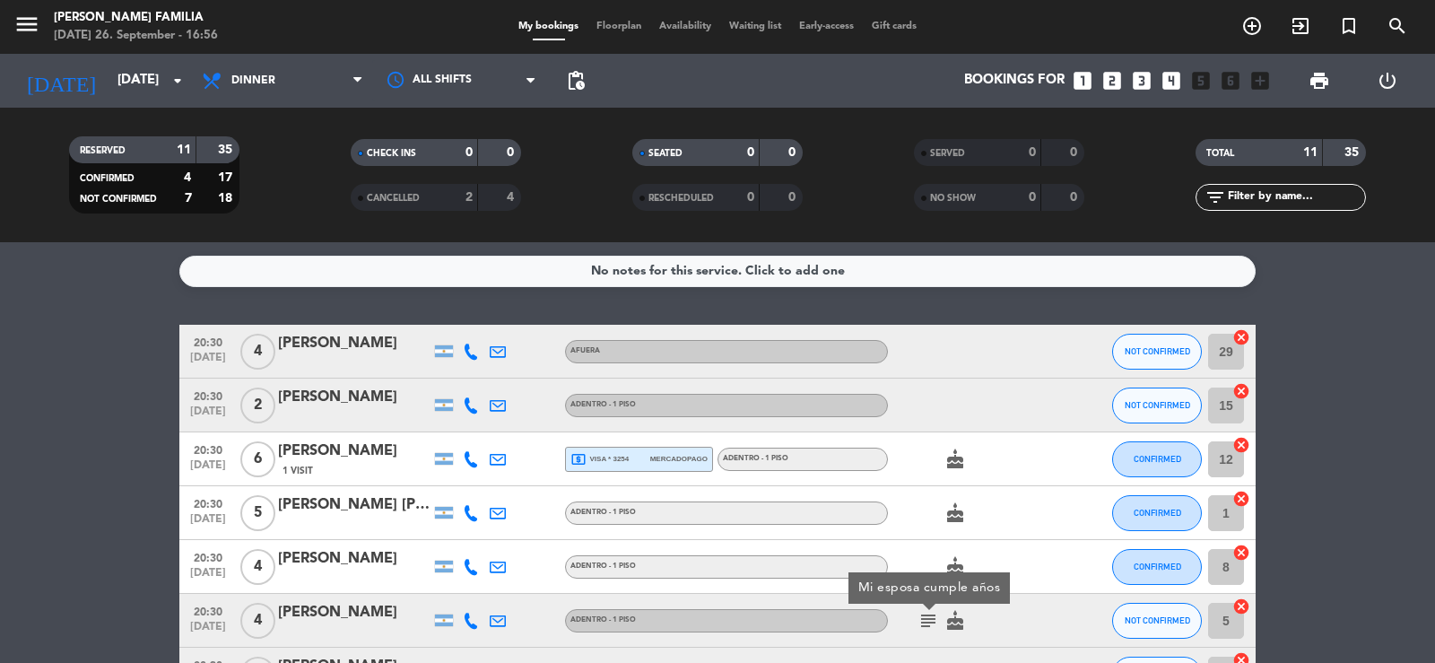 The height and width of the screenshot is (663, 1435). Describe the element at coordinates (40, 230) in the screenshot. I see `img: Facebook` at that location.